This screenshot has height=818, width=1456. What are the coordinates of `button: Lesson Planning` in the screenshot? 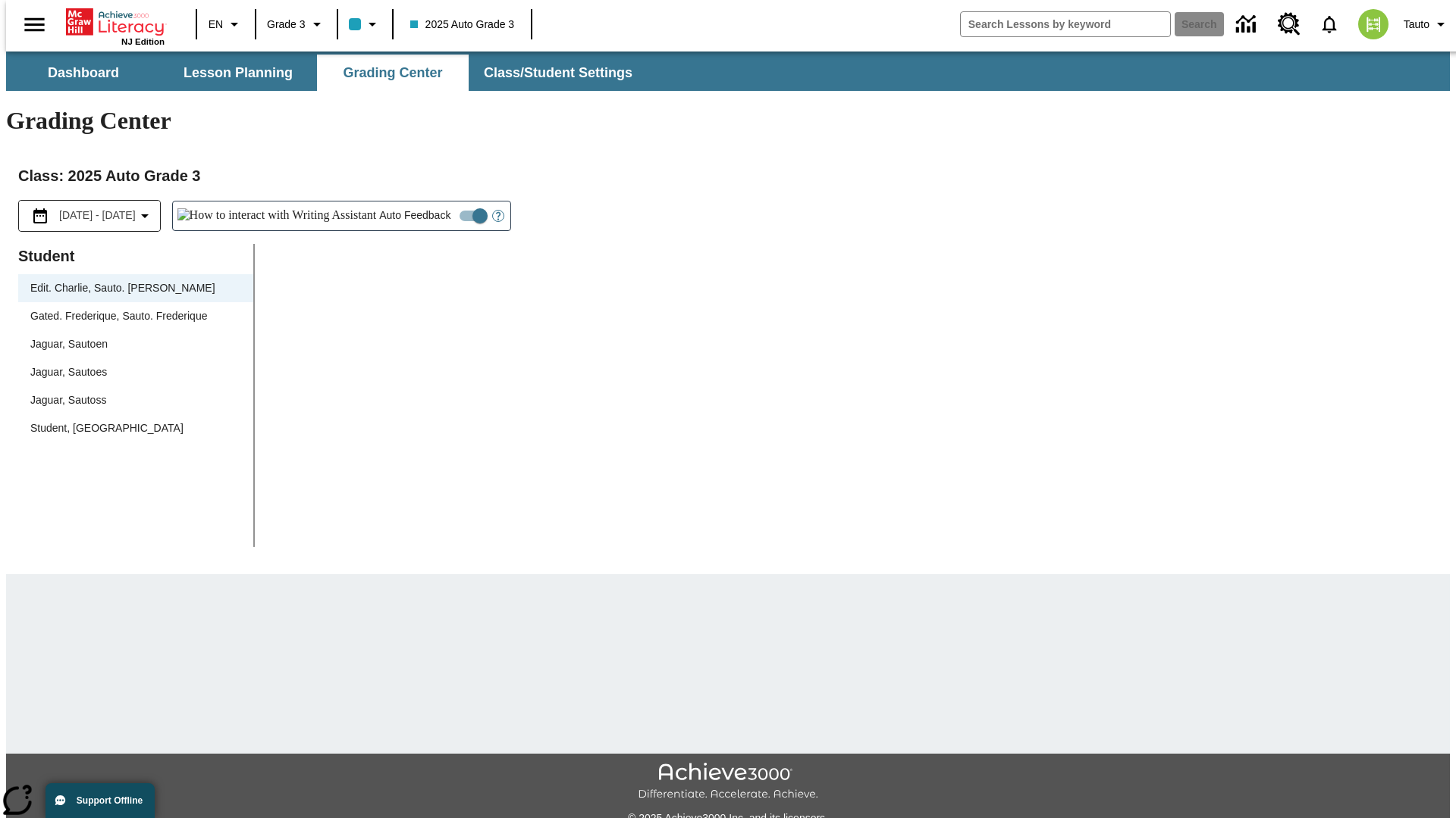 It's located at (238, 73).